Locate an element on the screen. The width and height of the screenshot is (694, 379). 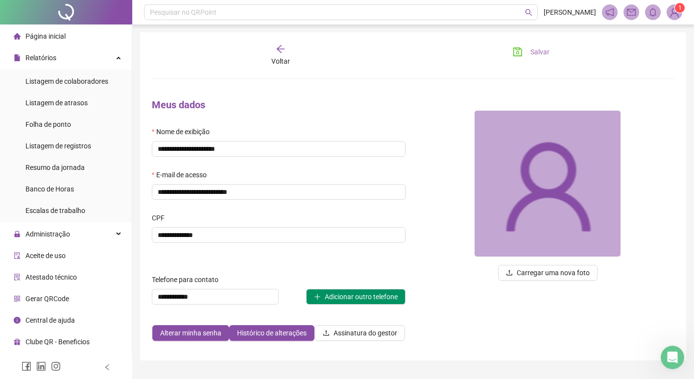
span: notification is located at coordinates (610, 12).